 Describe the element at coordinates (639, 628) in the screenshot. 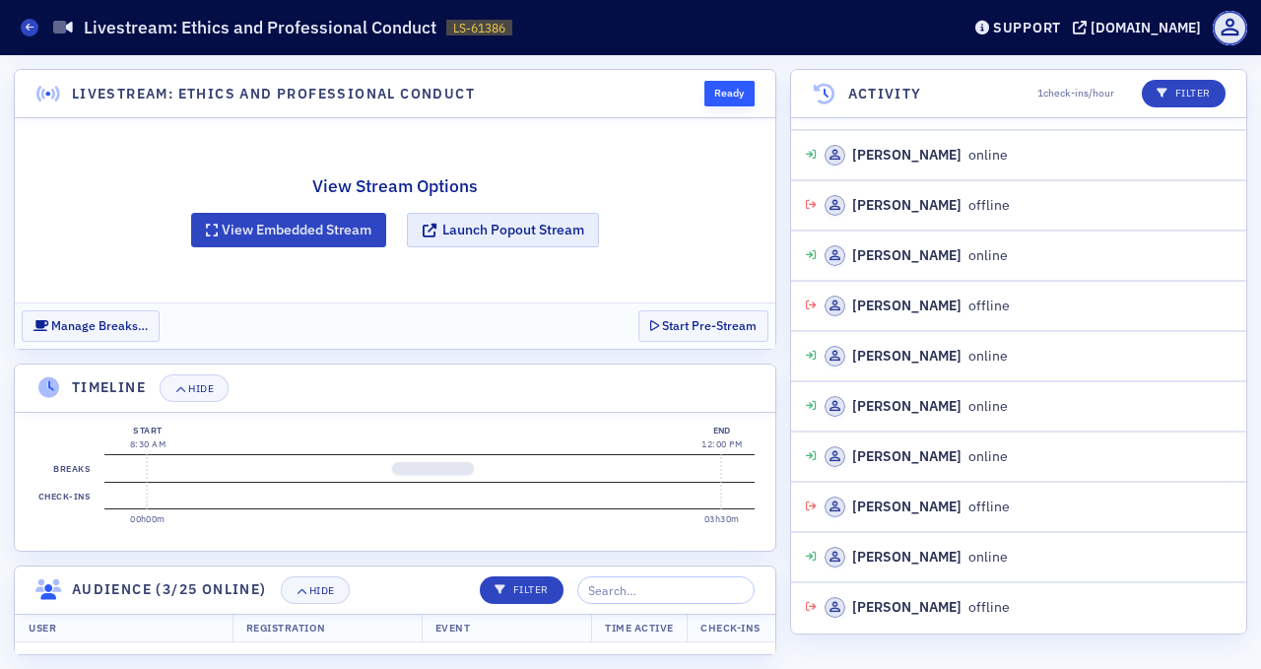

I see `th: Time Active` at that location.